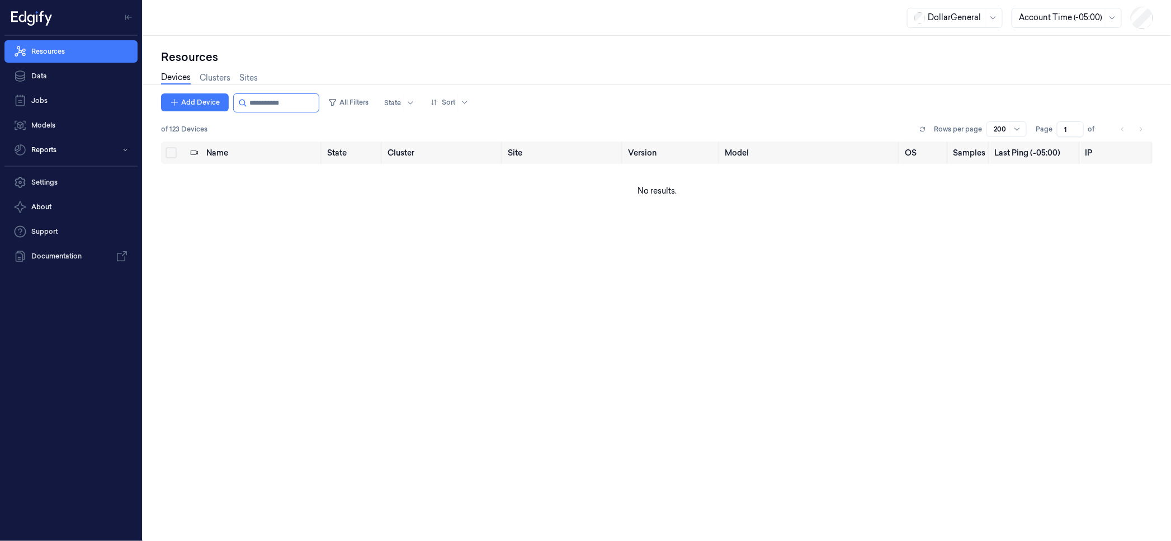 This screenshot has width=1171, height=541. Describe the element at coordinates (129, 17) in the screenshot. I see `button: Toggle Navigation` at that location.